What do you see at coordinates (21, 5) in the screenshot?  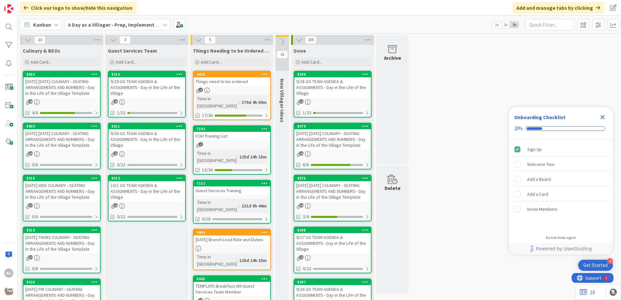 I see `span: Support` at bounding box center [21, 5].